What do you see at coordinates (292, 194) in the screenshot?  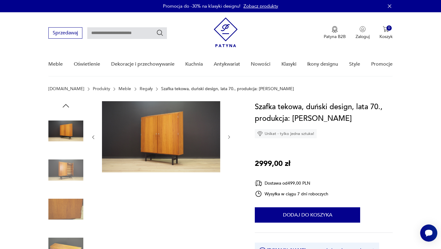 I see `div: Wysyłka w ciągu 7 dni roboczych` at bounding box center [292, 194].